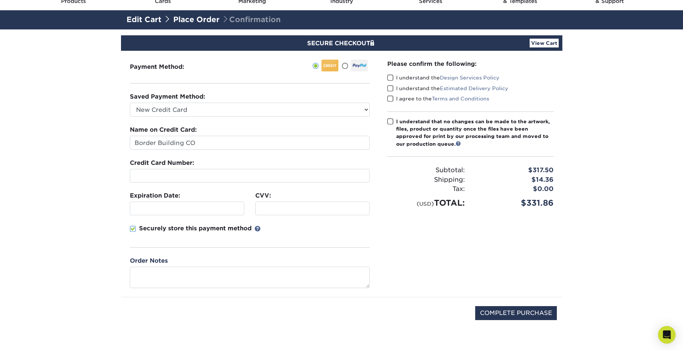  Describe the element at coordinates (515, 203) in the screenshot. I see `div: $331.86` at that location.